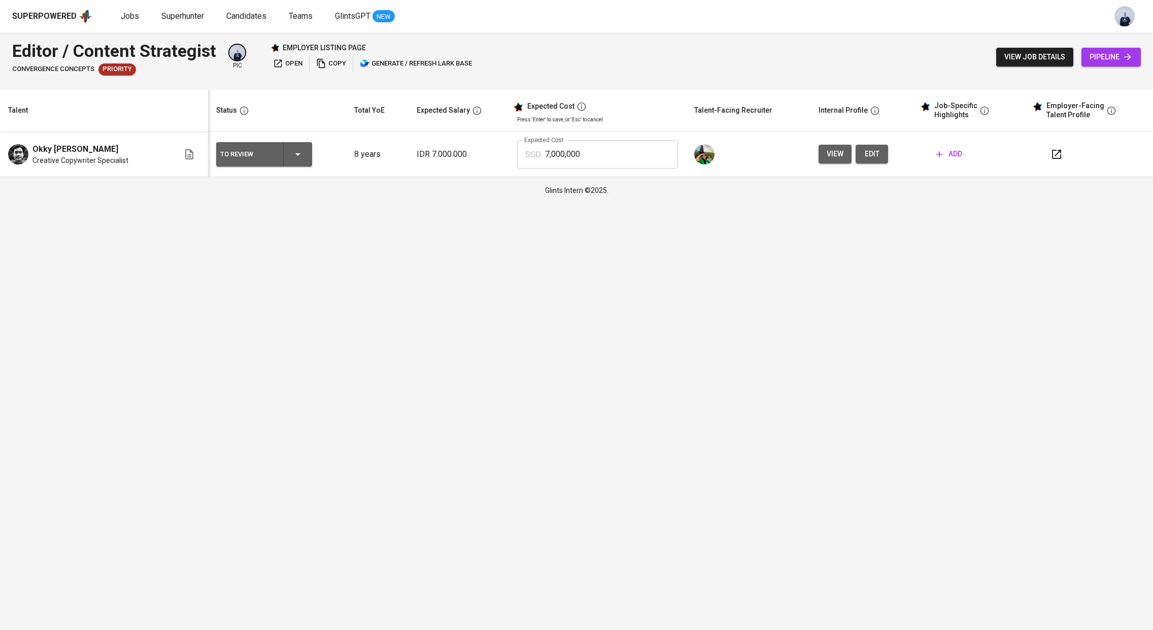  What do you see at coordinates (1111, 57) in the screenshot?
I see `span: pipeline` at bounding box center [1111, 57].